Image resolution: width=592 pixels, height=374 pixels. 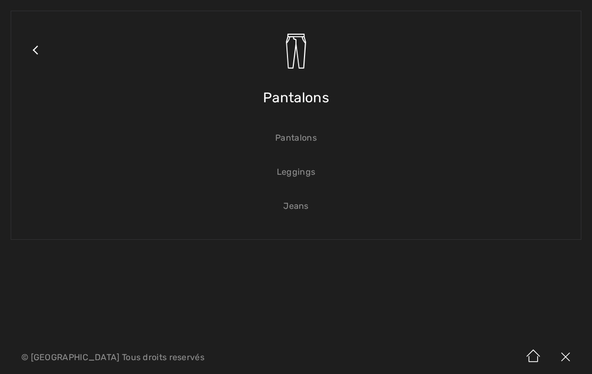 What do you see at coordinates (566, 357) in the screenshot?
I see `img: X` at bounding box center [566, 357].